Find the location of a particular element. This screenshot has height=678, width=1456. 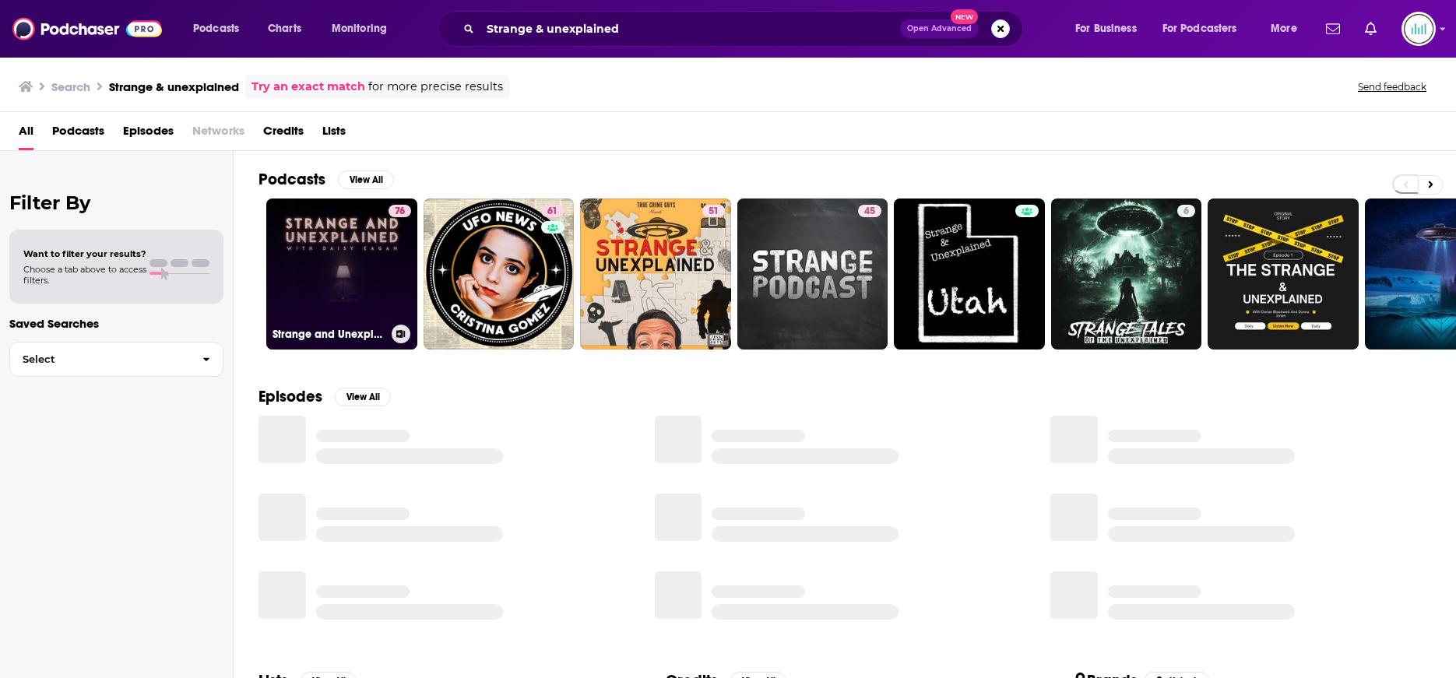

span: Credits is located at coordinates (283, 134).